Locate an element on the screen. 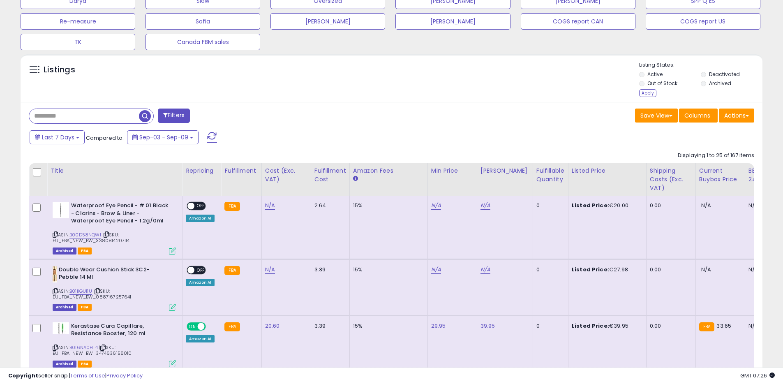 Image resolution: width=783 pixels, height=384 pixels. div: €27.98 is located at coordinates (606, 270).